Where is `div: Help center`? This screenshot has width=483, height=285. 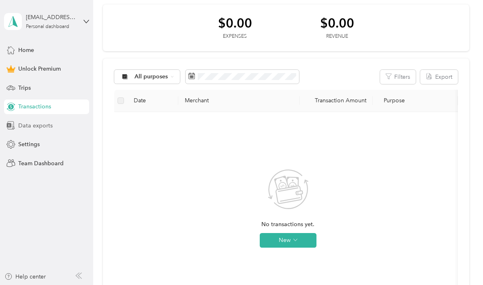 div: Help center is located at coordinates (25, 276).